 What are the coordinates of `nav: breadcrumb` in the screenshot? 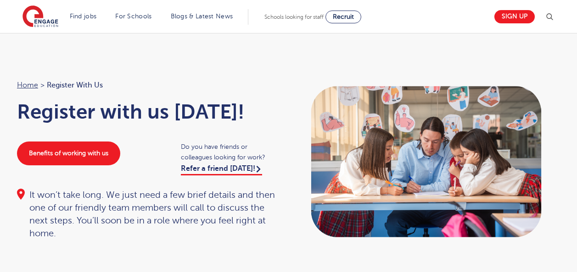 It's located at (148, 85).